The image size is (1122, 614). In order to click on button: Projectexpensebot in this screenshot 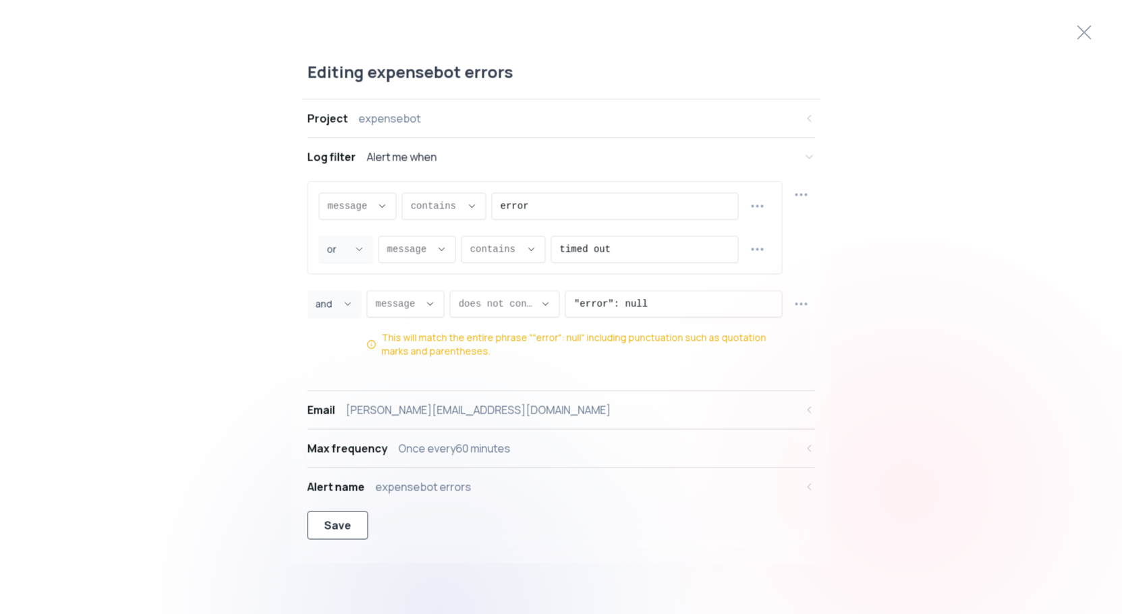, I will do `click(561, 119)`.